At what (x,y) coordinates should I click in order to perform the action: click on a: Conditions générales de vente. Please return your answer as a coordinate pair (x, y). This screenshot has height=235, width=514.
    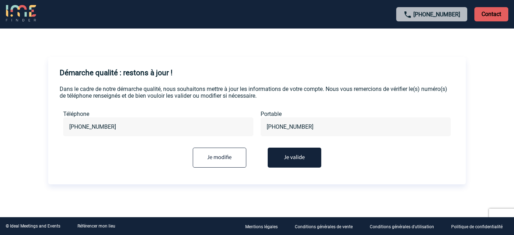
    Looking at the image, I should click on (327, 226).